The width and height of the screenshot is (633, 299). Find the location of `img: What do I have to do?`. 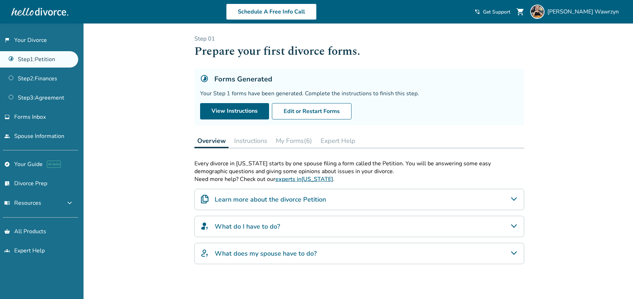

img: What do I have to do? is located at coordinates (205, 226).